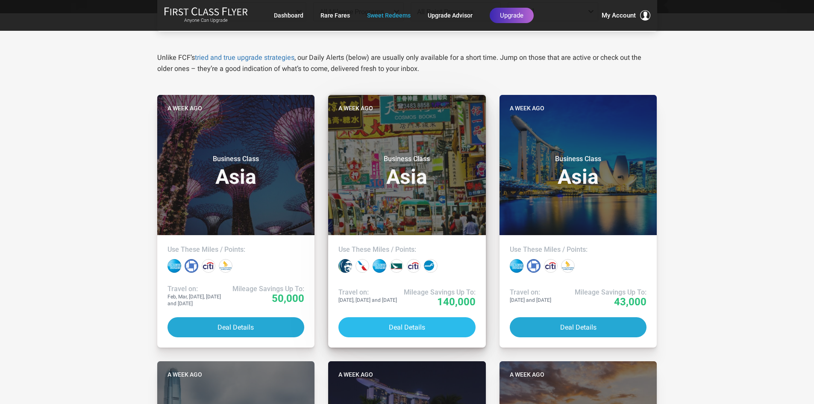 This screenshot has height=404, width=814. Describe the element at coordinates (345, 266) in the screenshot. I see `div: Alaska miles` at that location.